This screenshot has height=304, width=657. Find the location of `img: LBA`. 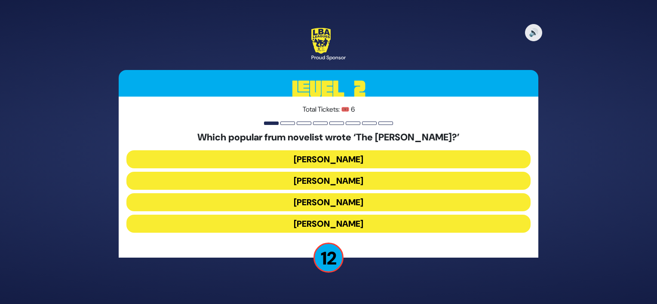

img: LBA is located at coordinates (321, 41).